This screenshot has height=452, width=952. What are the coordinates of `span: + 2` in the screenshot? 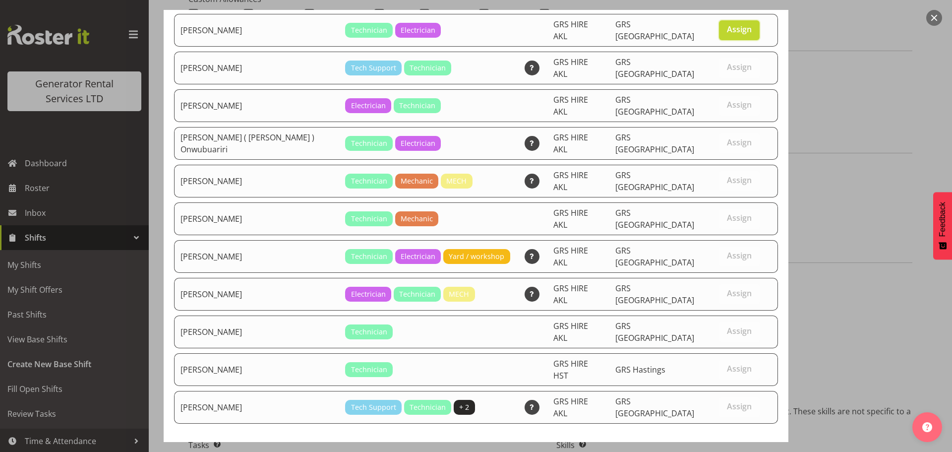 It's located at (464, 407).